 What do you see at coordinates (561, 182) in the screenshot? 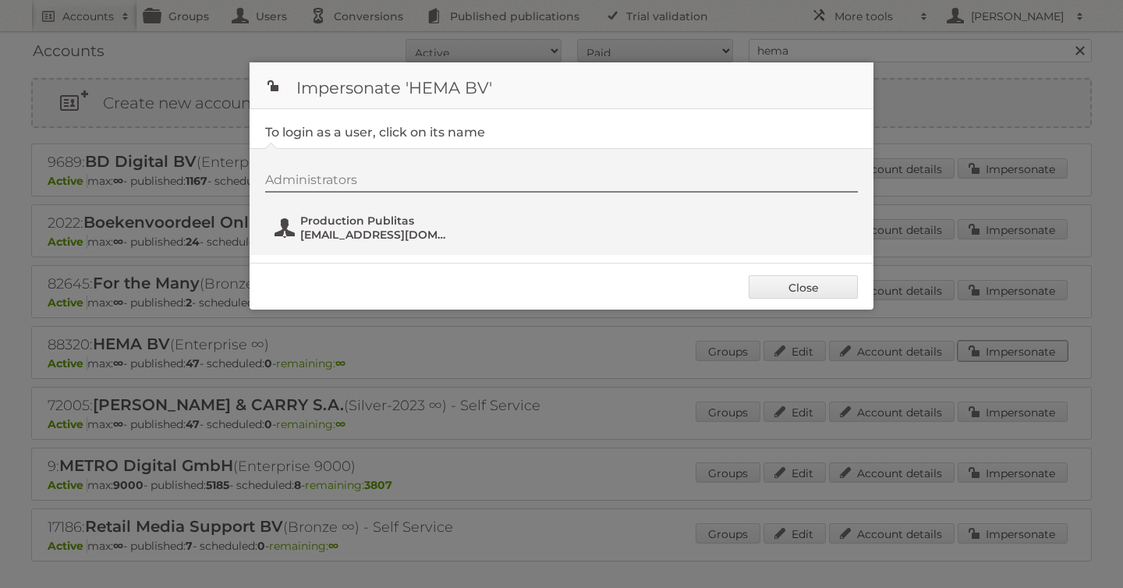
I see `div: Administrators` at bounding box center [561, 182].